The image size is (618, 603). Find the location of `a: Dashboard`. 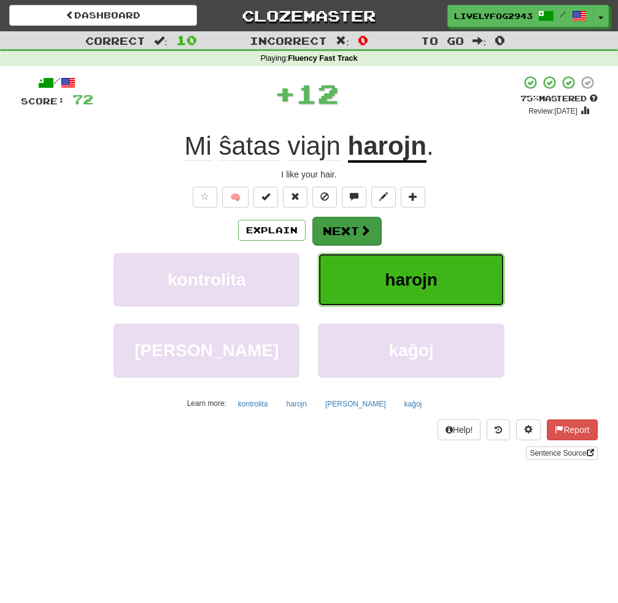

a: Dashboard is located at coordinates (103, 15).